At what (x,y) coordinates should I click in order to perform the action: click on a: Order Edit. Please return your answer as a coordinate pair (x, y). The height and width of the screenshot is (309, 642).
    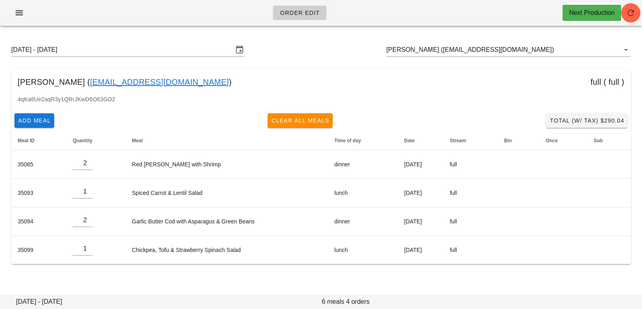
    Looking at the image, I should click on (300, 13).